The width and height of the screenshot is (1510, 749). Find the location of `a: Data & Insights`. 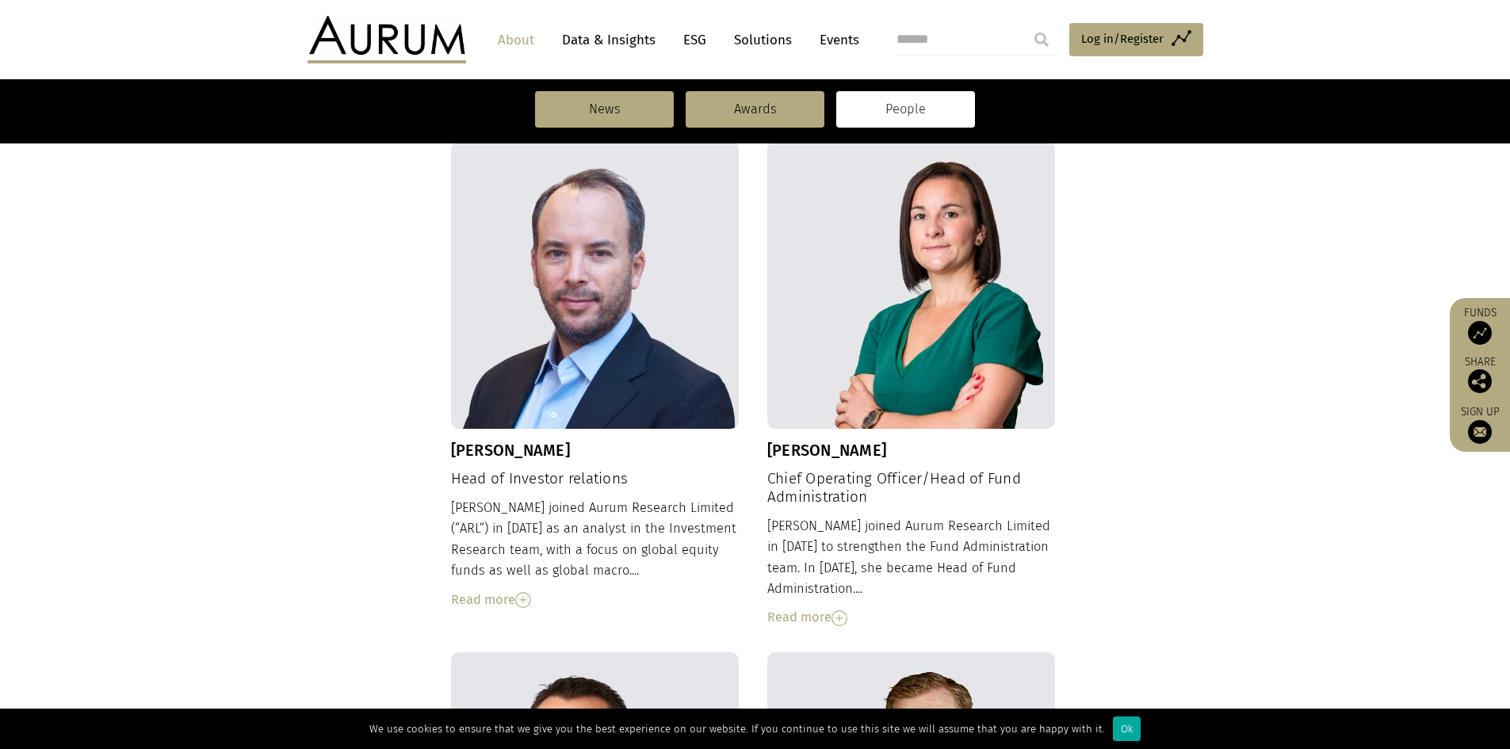

a: Data & Insights is located at coordinates (609, 40).